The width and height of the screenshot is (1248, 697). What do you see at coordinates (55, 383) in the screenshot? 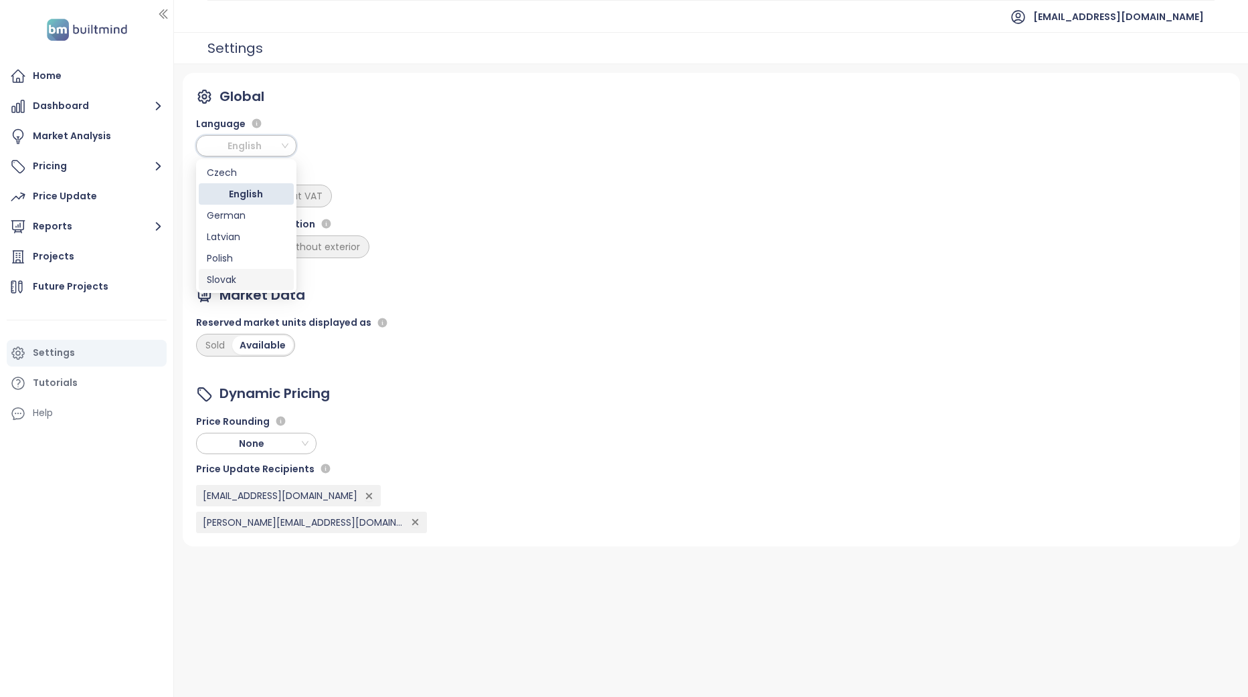
I see `div: Tutorials` at bounding box center [55, 383].